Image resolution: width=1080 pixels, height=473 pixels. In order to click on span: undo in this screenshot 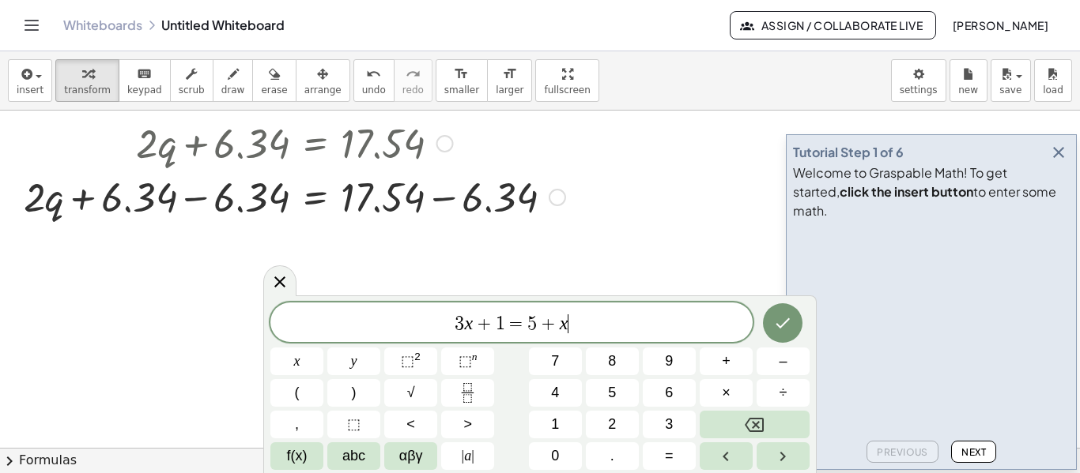, I will do `click(374, 90)`.